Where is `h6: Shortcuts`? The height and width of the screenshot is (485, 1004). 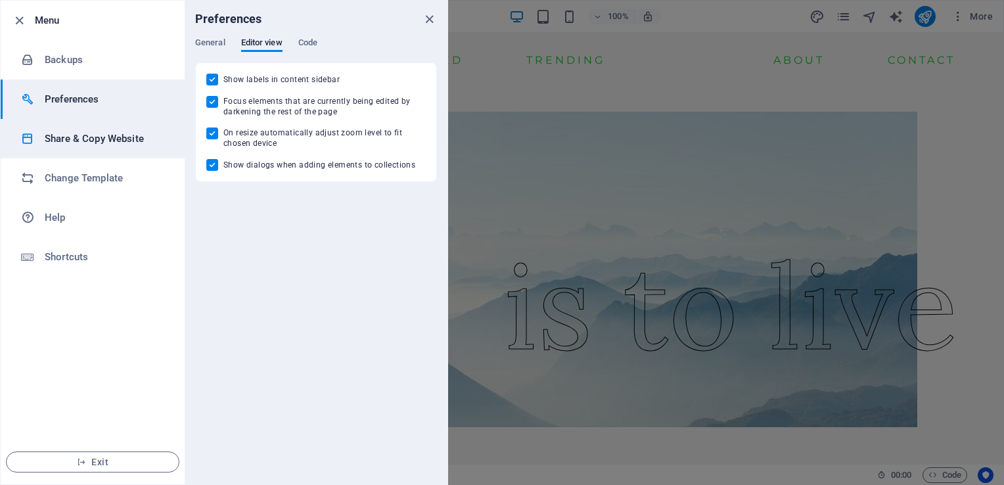
h6: Shortcuts is located at coordinates (105, 257).